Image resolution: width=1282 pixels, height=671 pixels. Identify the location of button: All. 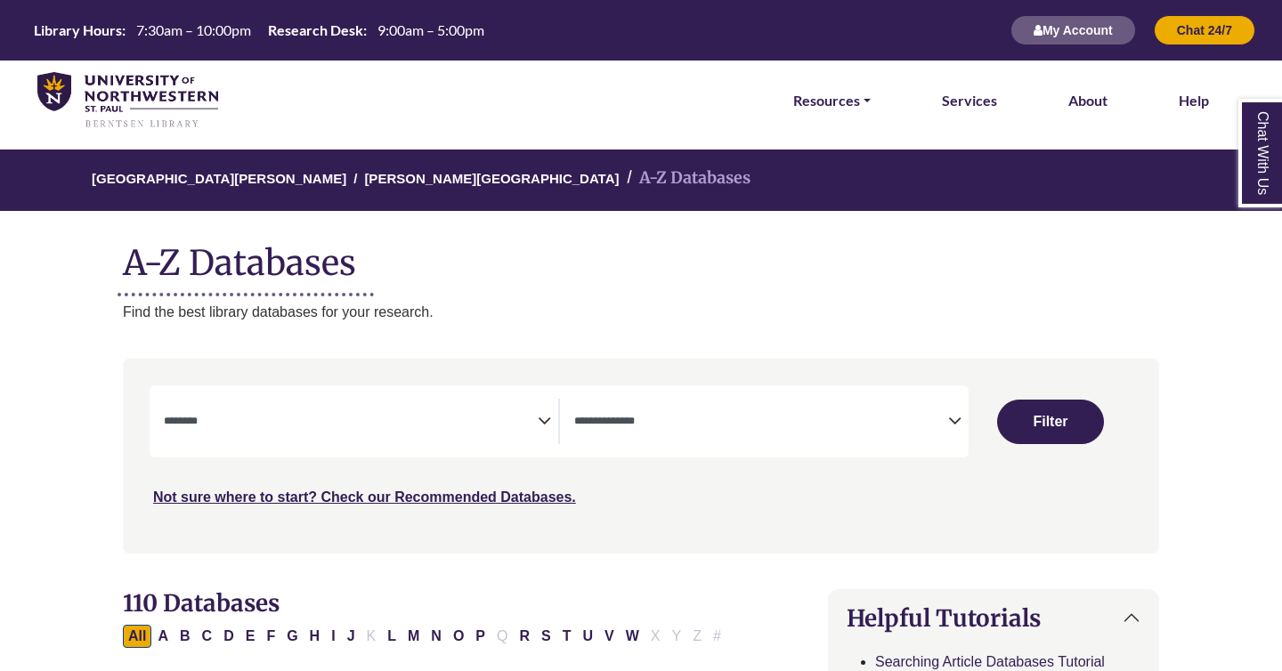
(137, 636).